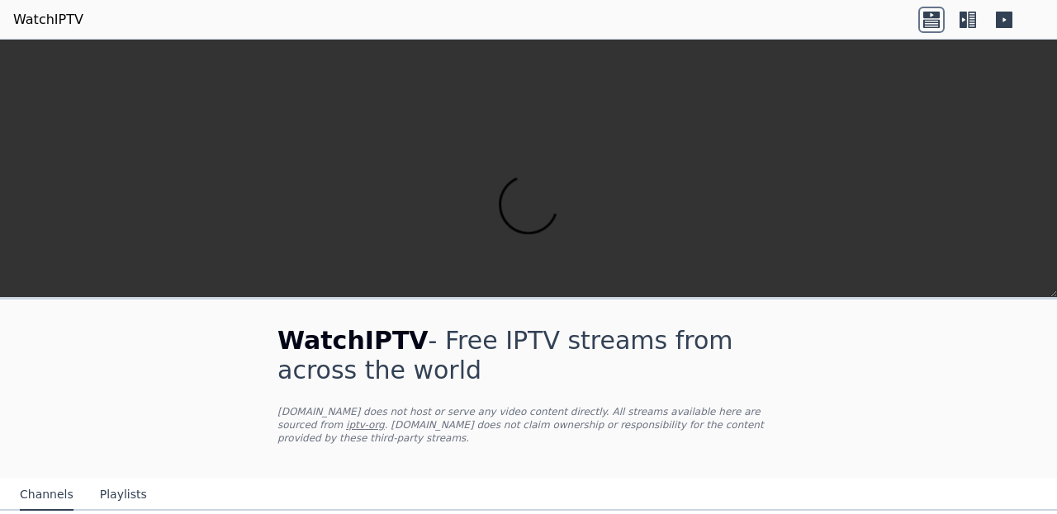 This screenshot has width=1057, height=514. I want to click on a: WatchIPTV, so click(48, 20).